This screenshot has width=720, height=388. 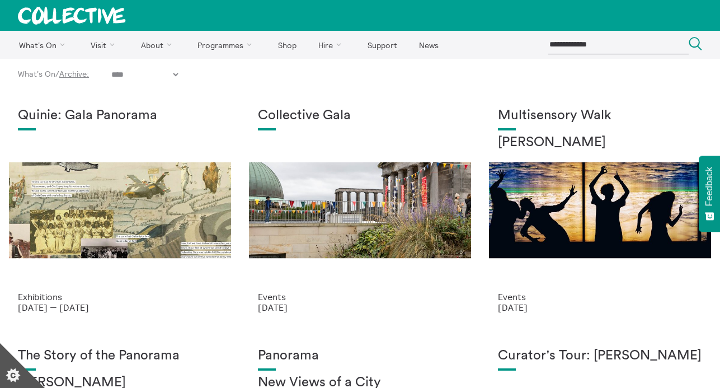 What do you see at coordinates (709, 194) in the screenshot?
I see `button: Feedback - Show survey` at bounding box center [709, 194].